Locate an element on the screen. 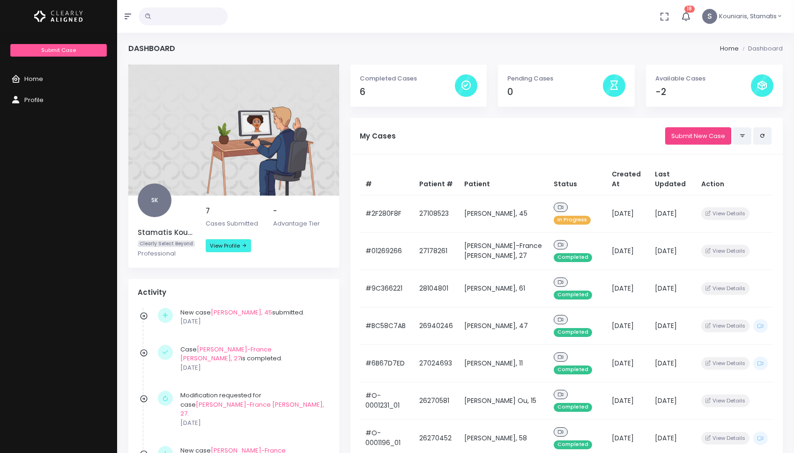  p: Professional is located at coordinates (166, 254).